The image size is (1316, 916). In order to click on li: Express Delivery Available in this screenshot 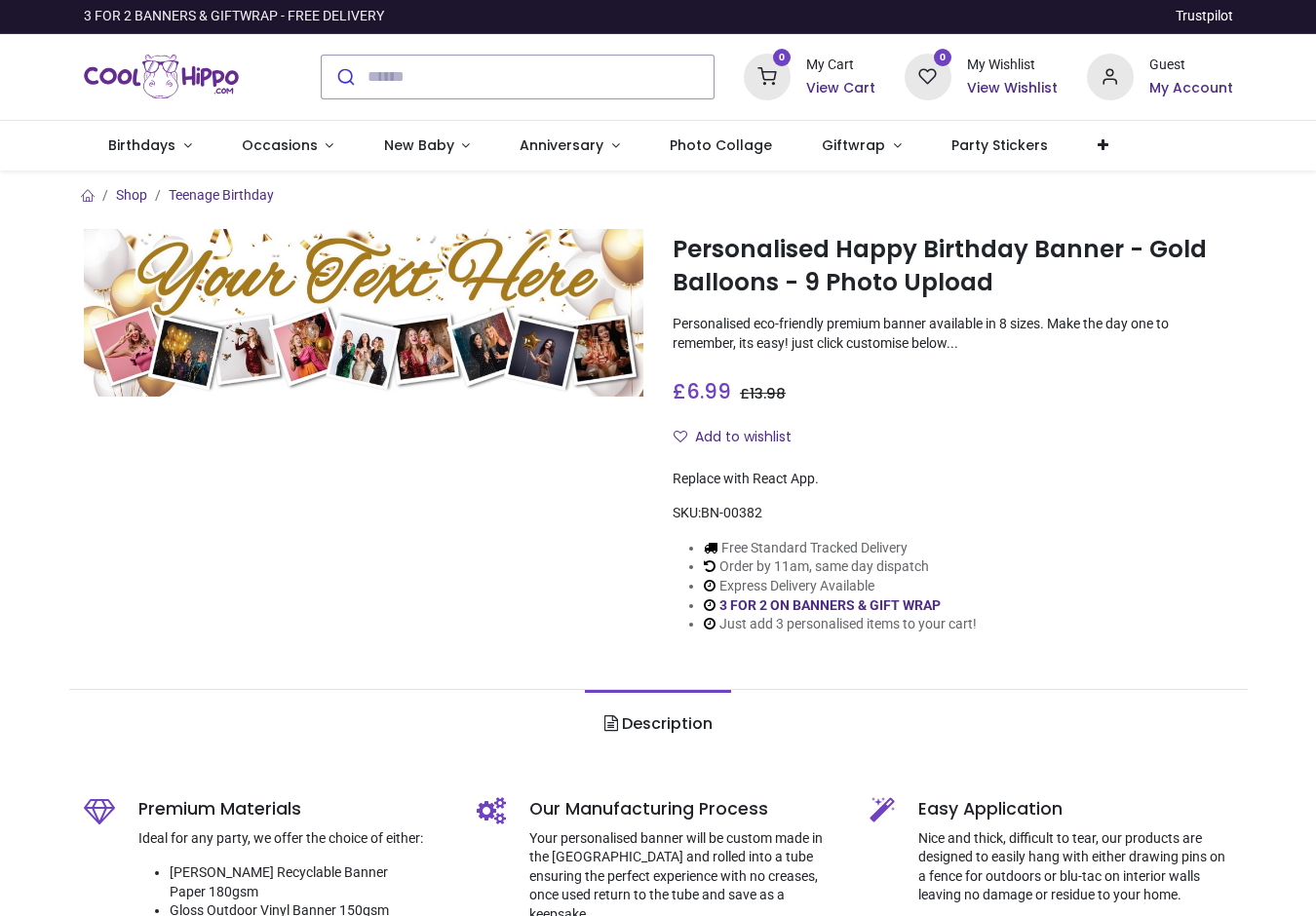, I will do `click(840, 587)`.